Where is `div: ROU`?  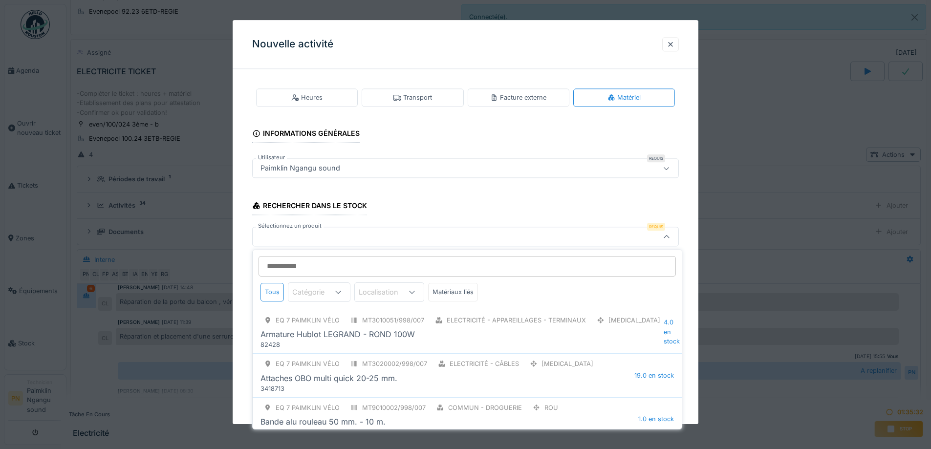
div: ROU is located at coordinates (551, 408).